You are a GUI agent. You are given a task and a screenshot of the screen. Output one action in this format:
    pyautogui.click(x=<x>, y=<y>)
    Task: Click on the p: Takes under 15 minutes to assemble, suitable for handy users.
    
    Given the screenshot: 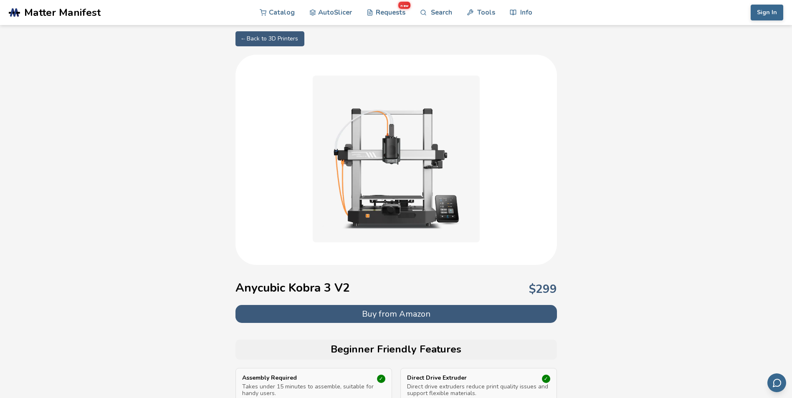 What is the action you would take?
    pyautogui.click(x=314, y=390)
    